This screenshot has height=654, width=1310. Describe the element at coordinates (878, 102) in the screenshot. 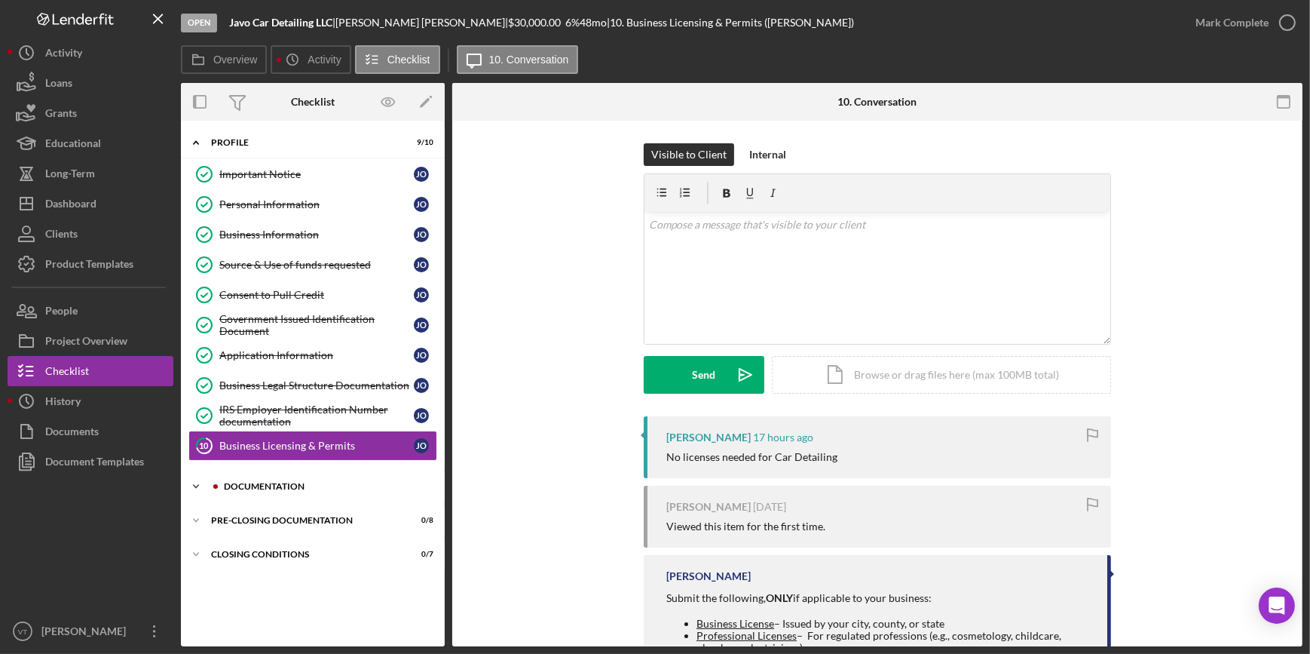

I see `div: 10. Conversation` at that location.